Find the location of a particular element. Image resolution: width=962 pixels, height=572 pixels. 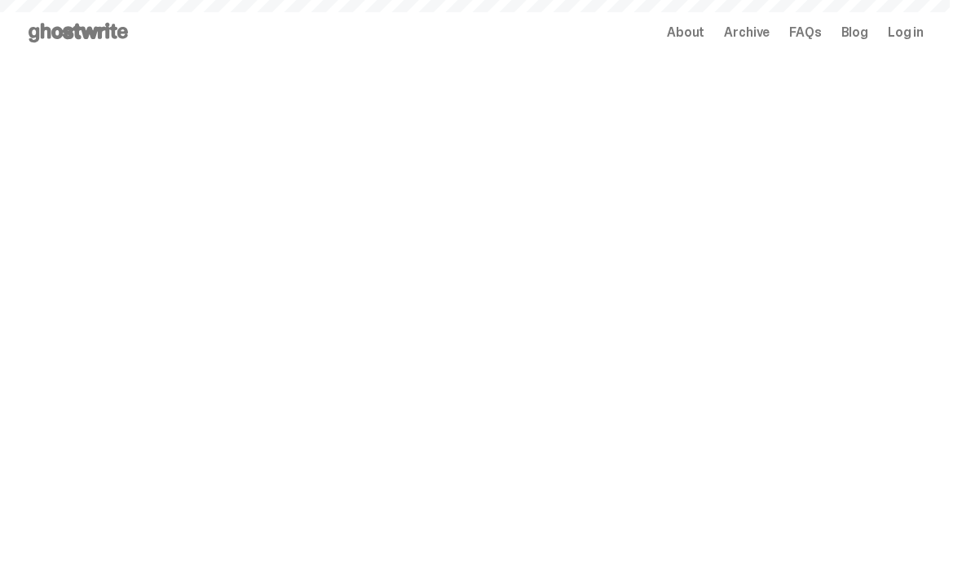

span: Archive is located at coordinates (747, 33).